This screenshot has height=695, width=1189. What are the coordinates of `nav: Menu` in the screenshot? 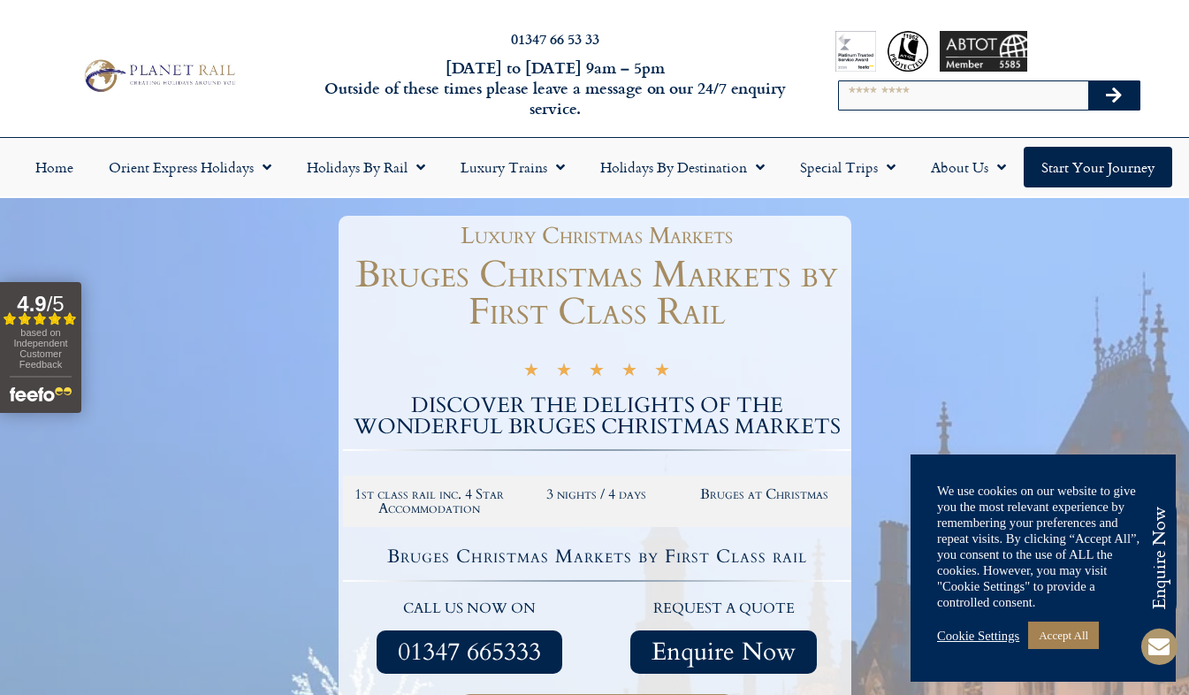 It's located at (594, 167).